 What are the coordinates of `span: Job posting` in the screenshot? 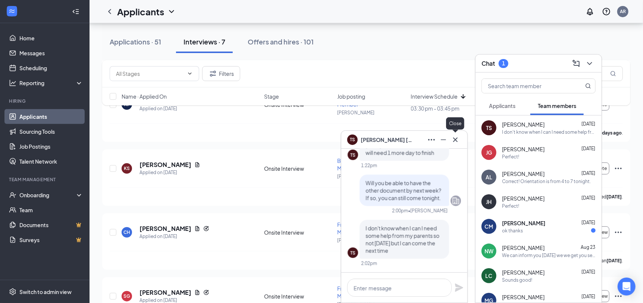 It's located at (351, 96).